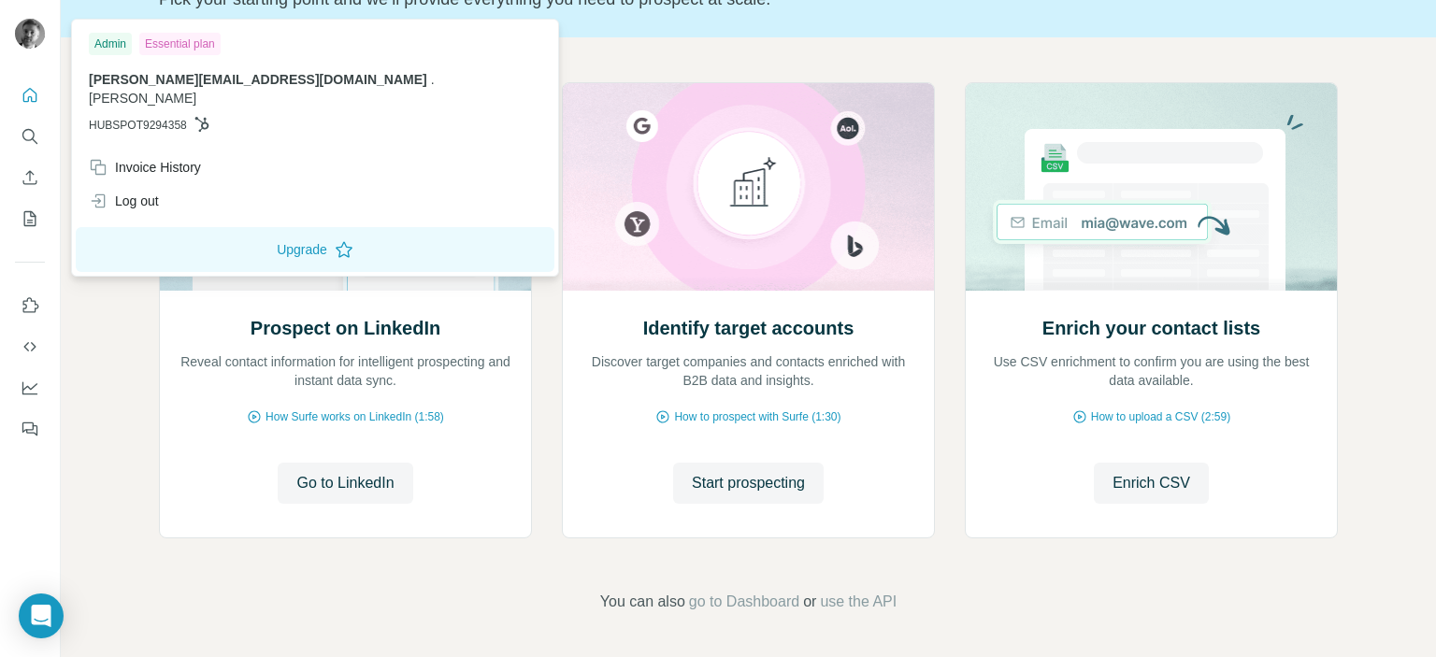 This screenshot has height=657, width=1436. What do you see at coordinates (345, 483) in the screenshot?
I see `span: Go to LinkedIn` at bounding box center [345, 483].